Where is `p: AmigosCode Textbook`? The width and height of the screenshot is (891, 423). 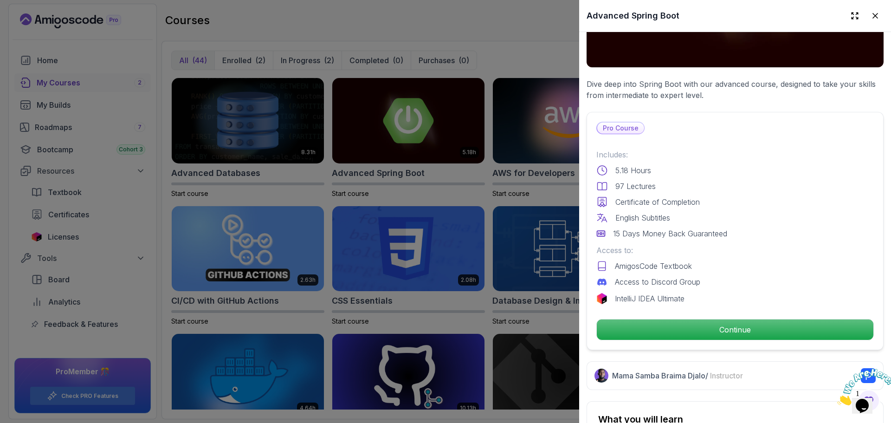 p: AmigosCode Textbook is located at coordinates (653, 266).